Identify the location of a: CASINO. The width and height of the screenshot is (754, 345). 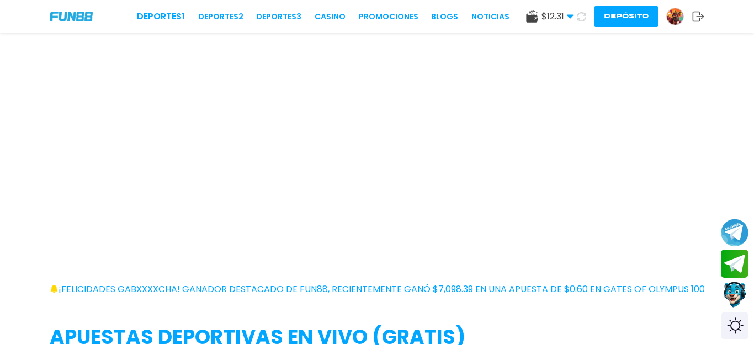
(330, 17).